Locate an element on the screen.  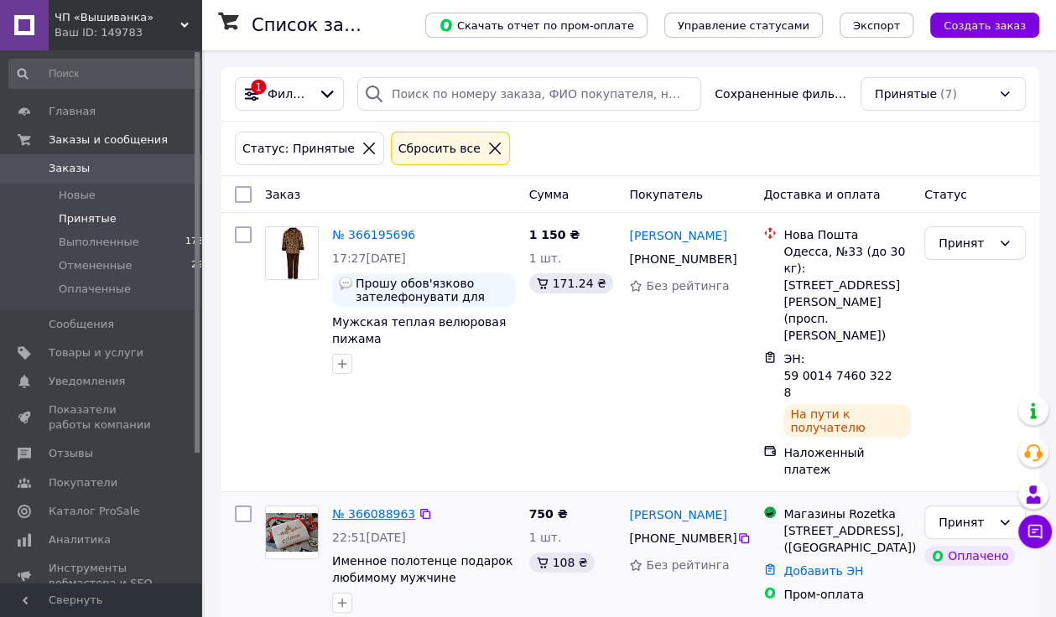
span: Аналитика is located at coordinates (80, 540).